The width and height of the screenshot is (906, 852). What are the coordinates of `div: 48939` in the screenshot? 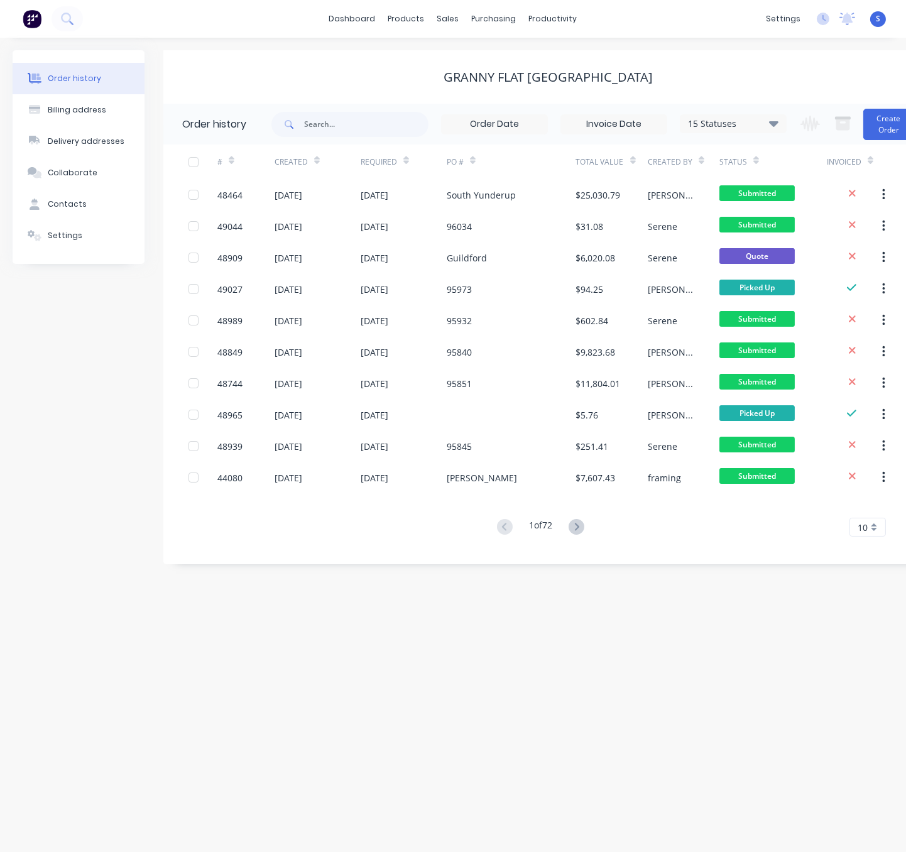 It's located at (230, 446).